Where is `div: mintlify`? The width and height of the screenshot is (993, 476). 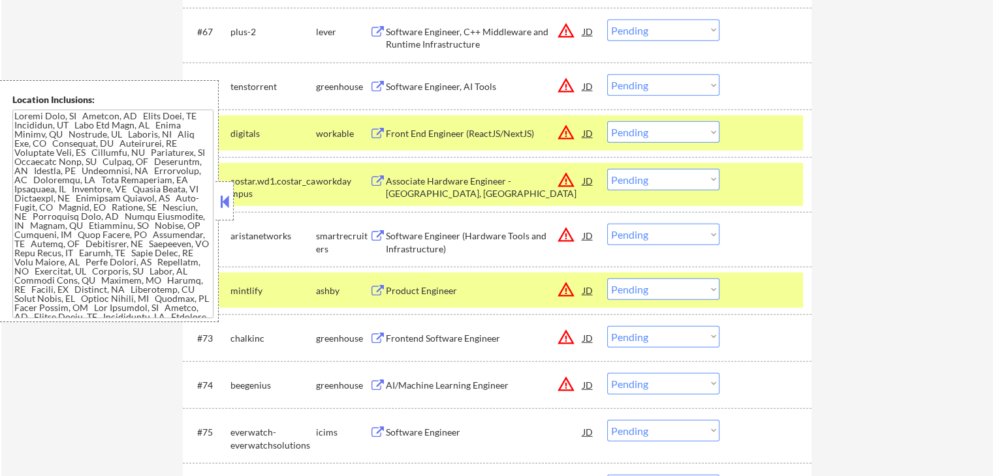 div: mintlify is located at coordinates (273, 291).